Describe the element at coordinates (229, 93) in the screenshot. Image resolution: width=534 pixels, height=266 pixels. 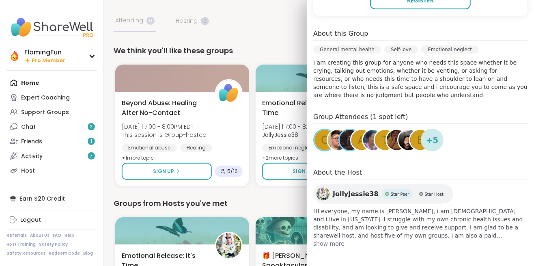
I see `img: ShareWell` at that location.